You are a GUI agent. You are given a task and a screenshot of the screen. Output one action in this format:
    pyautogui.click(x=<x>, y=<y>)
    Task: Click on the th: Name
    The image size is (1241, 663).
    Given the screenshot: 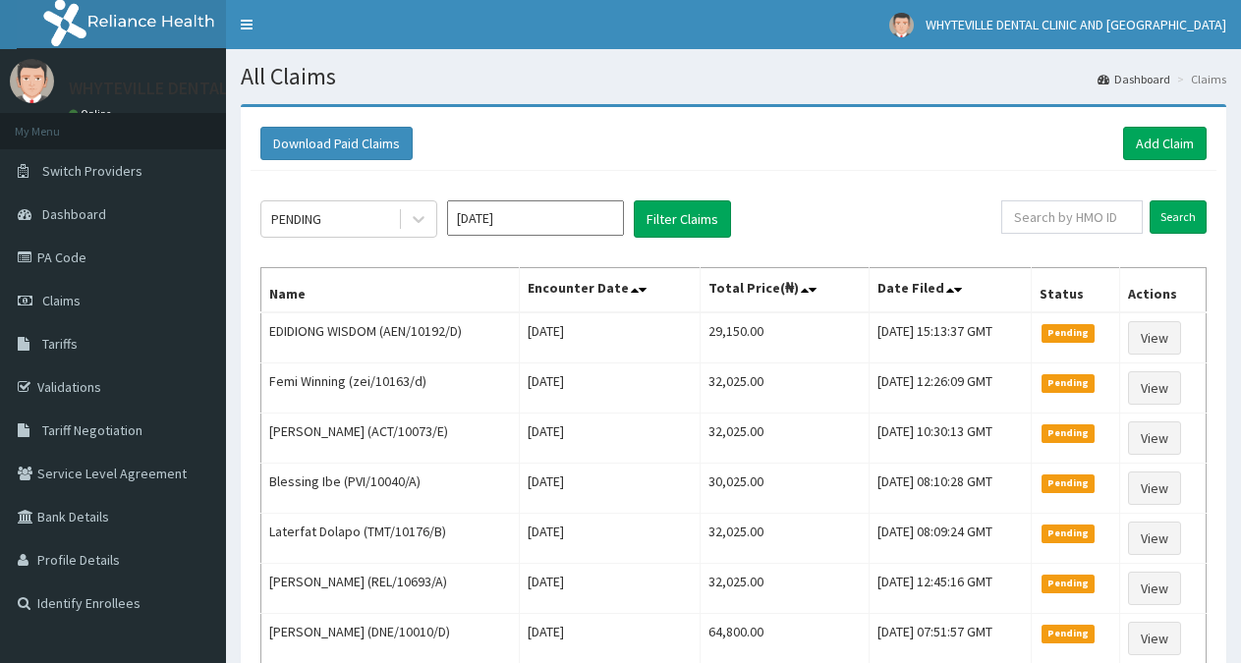 What is the action you would take?
    pyautogui.click(x=390, y=291)
    